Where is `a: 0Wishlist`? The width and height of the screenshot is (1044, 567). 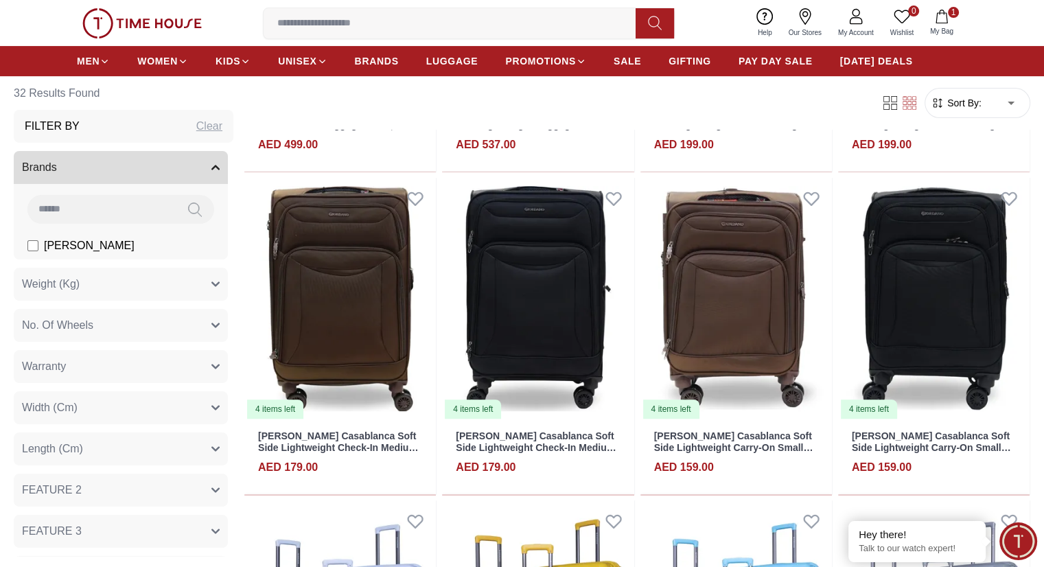
a: 0Wishlist is located at coordinates (902, 23).